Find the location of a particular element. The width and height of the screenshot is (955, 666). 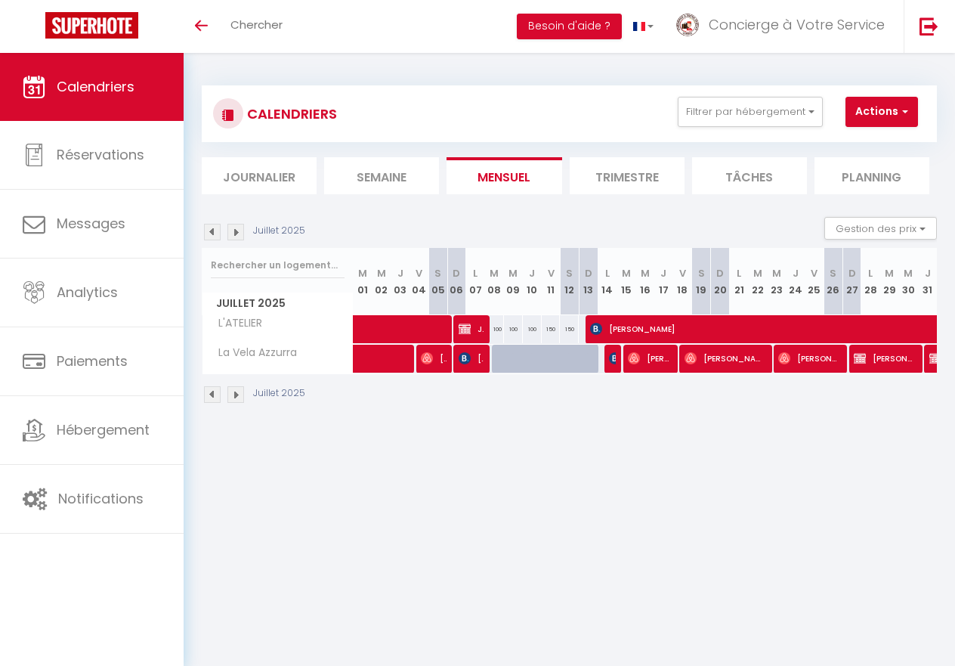

th: 01 is located at coordinates (363, 281).